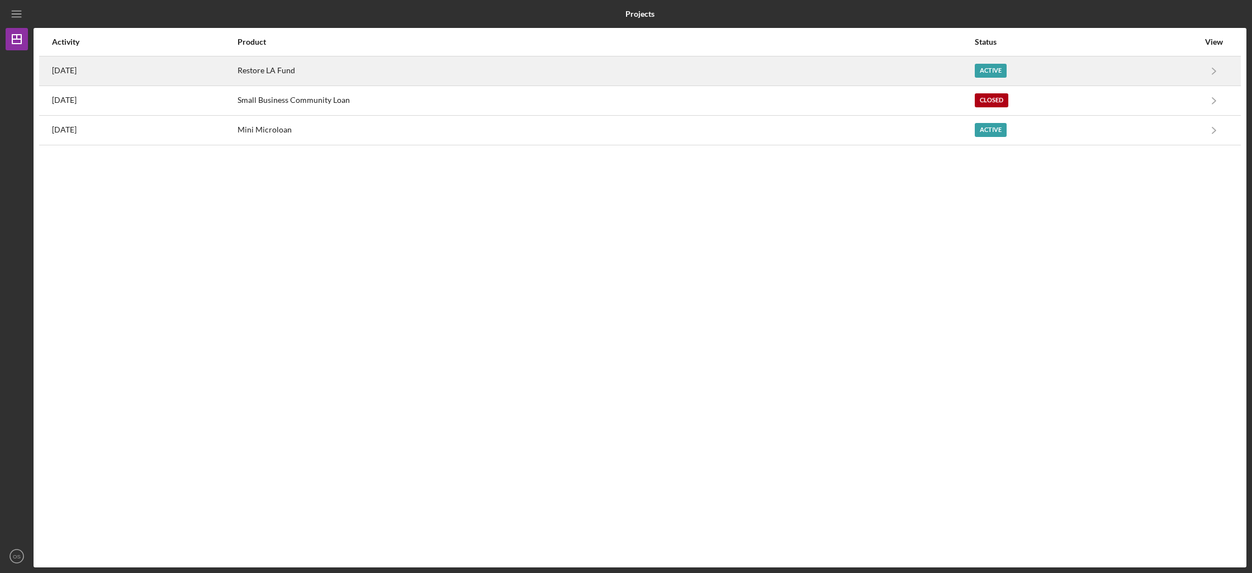 This screenshot has height=573, width=1252. Describe the element at coordinates (17, 556) in the screenshot. I see `button: OS` at that location.